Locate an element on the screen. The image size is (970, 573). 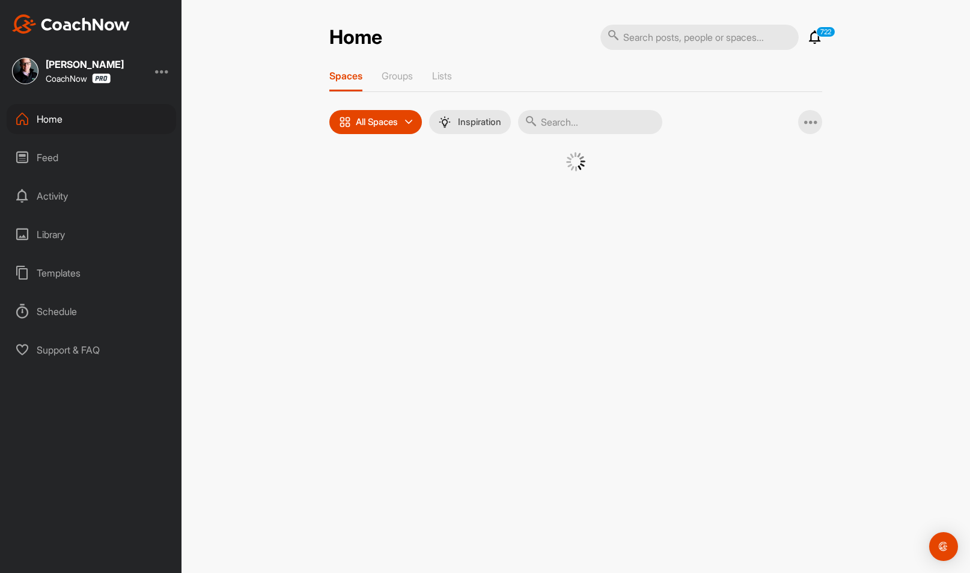
div: Feed is located at coordinates (91, 157).